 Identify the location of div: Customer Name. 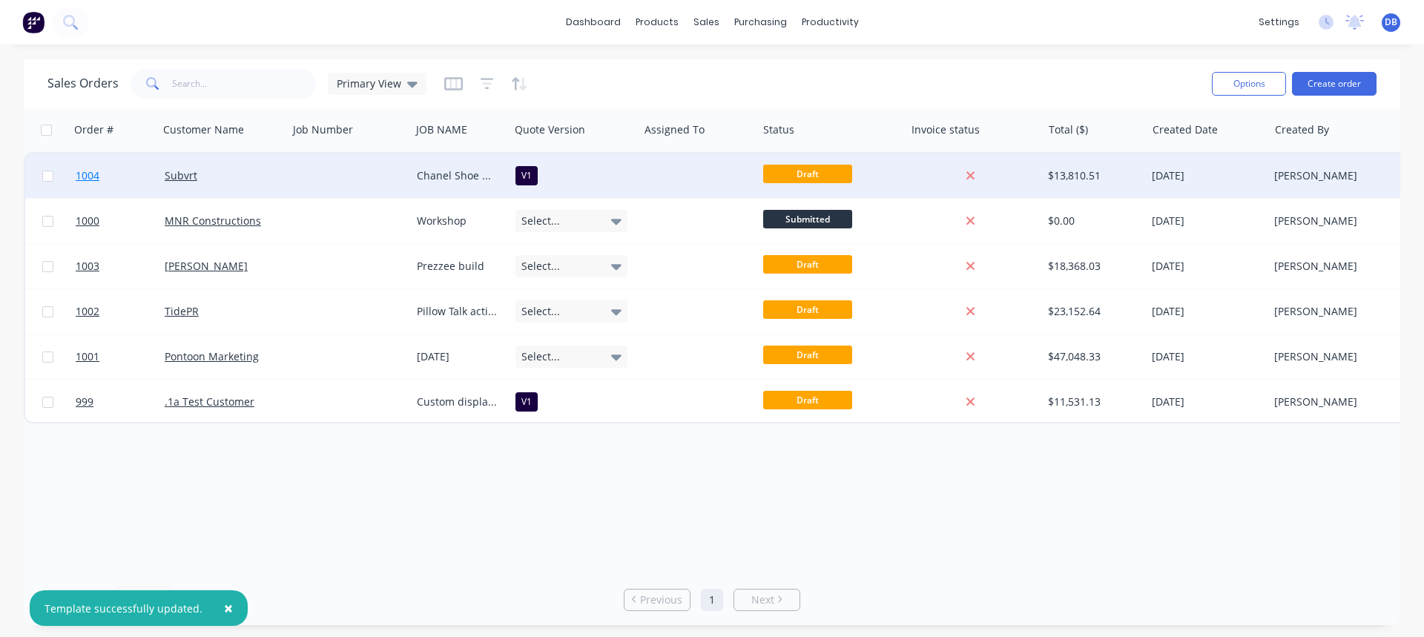
(203, 130).